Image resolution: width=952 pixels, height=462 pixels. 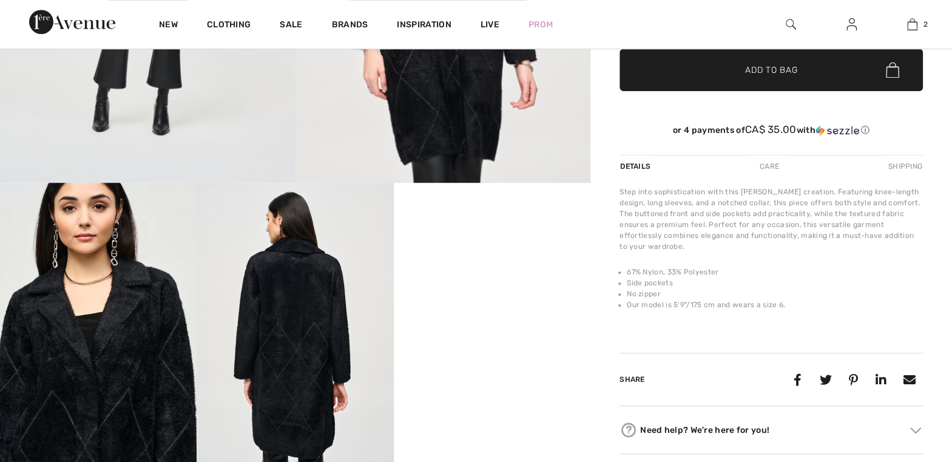 I want to click on img: My Info, so click(x=852, y=24).